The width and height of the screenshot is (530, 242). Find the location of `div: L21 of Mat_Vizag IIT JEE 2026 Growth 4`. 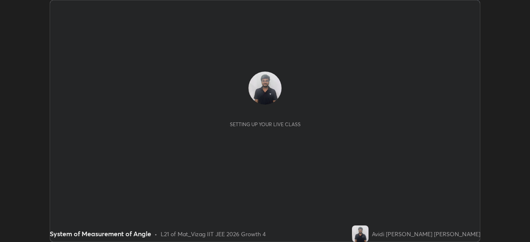

div: L21 of Mat_Vizag IIT JEE 2026 Growth 4 is located at coordinates (213, 234).